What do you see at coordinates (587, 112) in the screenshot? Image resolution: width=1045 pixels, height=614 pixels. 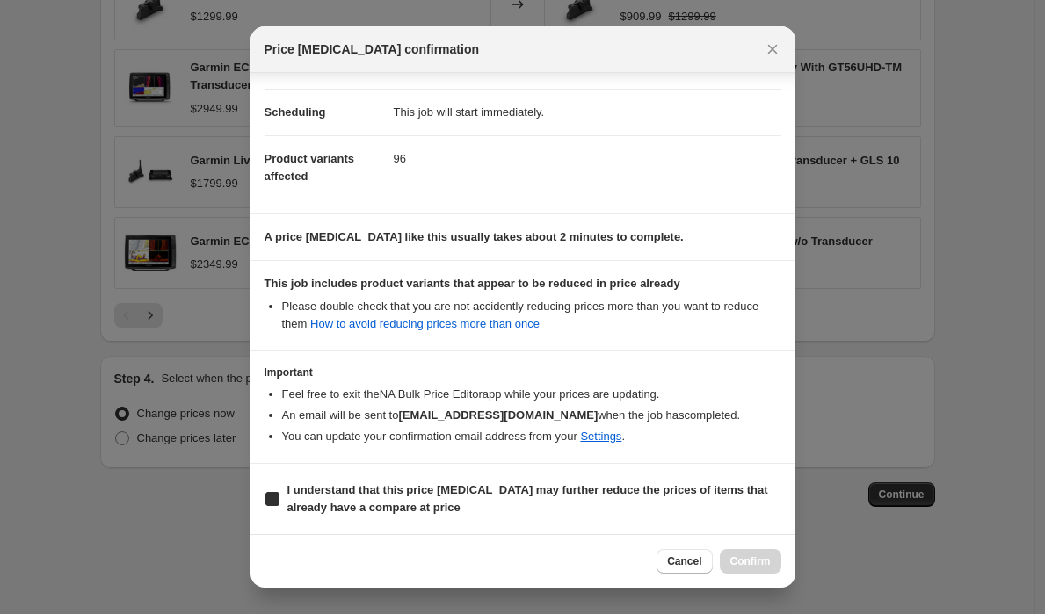 I see `dd: This job will start immediately.` at bounding box center [587, 112].